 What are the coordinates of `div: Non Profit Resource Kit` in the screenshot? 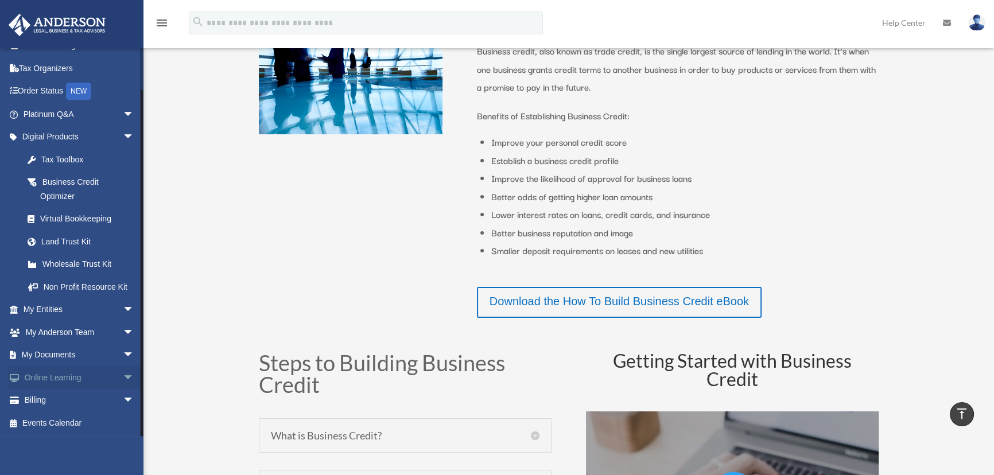 It's located at (88, 287).